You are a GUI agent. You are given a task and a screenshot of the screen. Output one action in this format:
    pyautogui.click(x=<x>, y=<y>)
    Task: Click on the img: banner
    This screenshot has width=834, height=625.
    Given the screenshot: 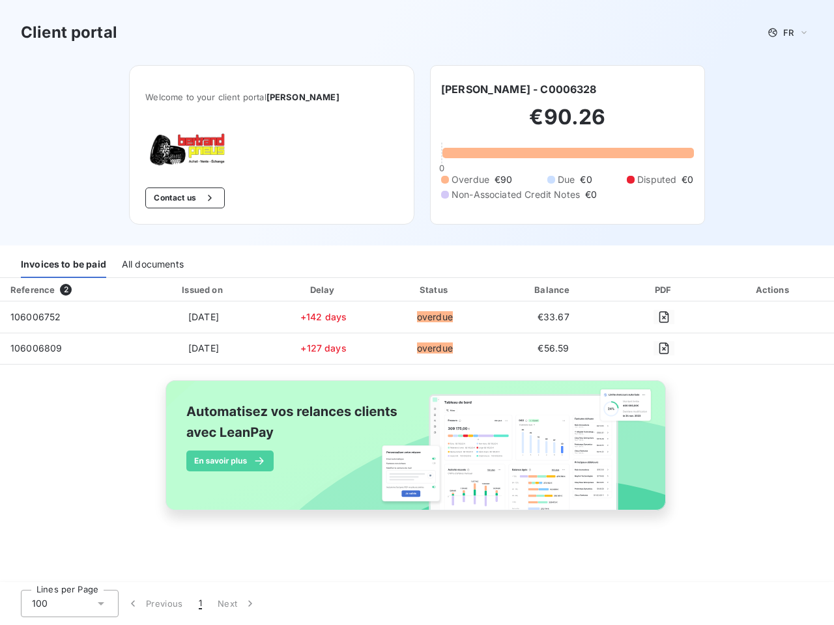 What is the action you would take?
    pyautogui.click(x=417, y=453)
    